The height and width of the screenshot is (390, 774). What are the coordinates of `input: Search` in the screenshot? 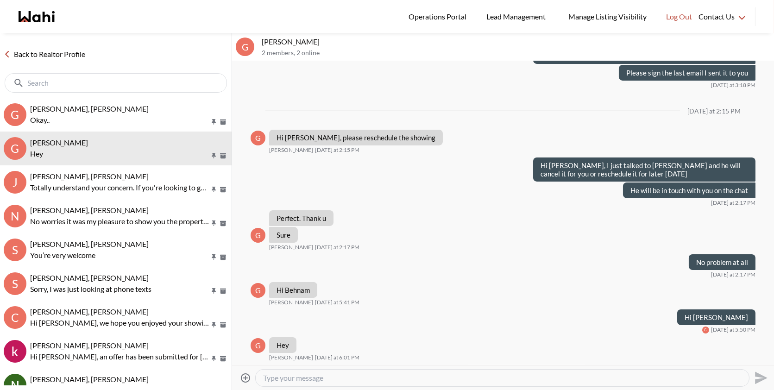 It's located at (117, 83).